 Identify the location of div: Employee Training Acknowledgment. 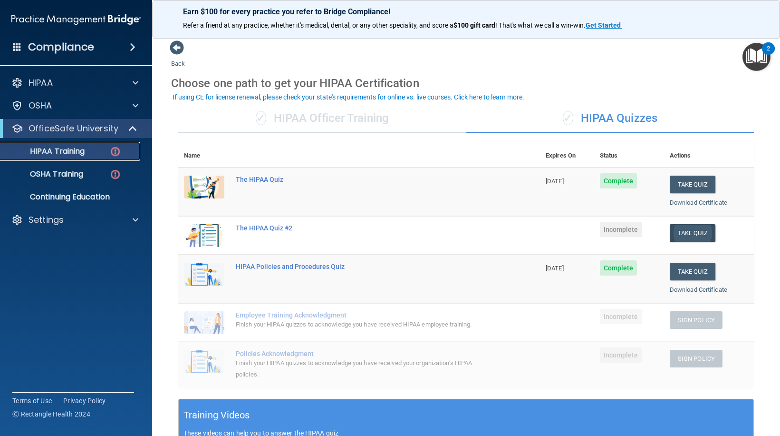
(364, 315).